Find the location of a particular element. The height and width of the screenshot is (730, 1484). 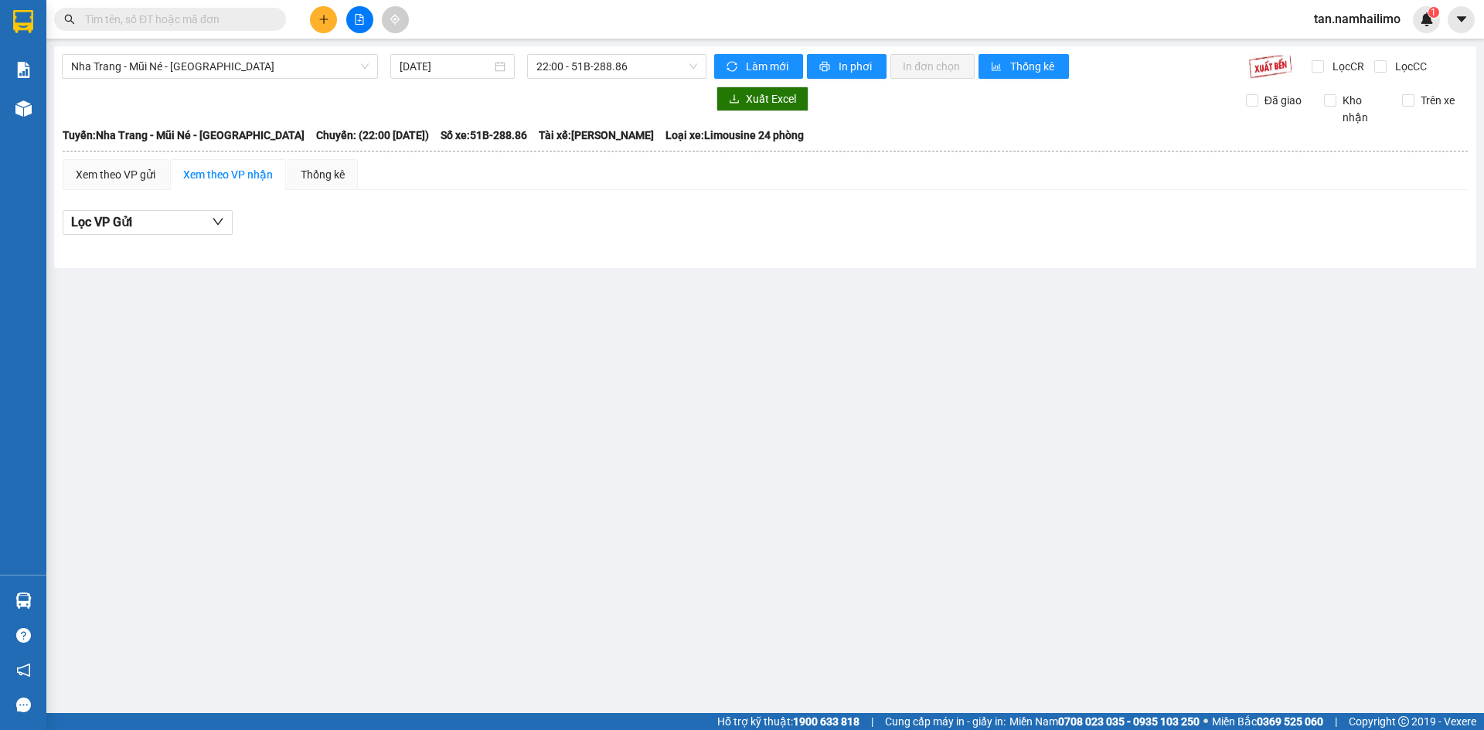

span: Thống kê is located at coordinates (1033, 66).